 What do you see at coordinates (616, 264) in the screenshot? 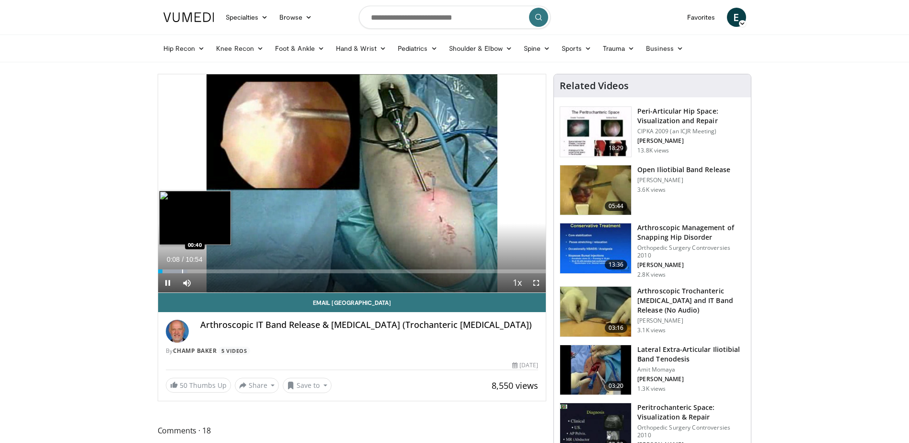
I see `span: 13:36` at bounding box center [616, 264].